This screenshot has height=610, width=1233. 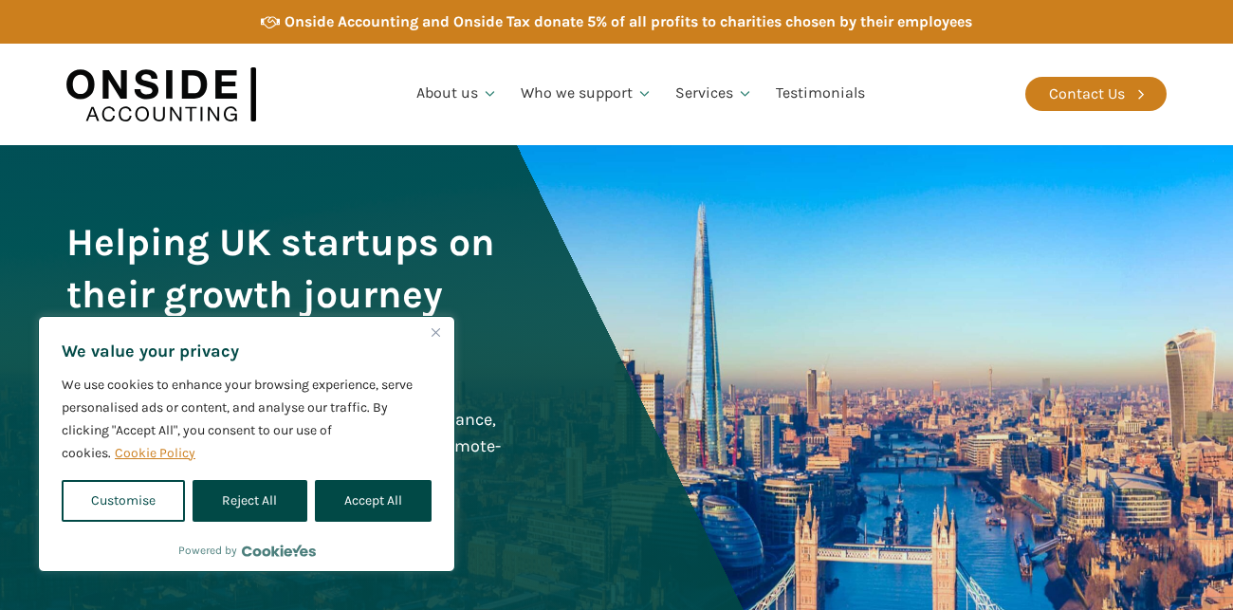 What do you see at coordinates (247, 550) in the screenshot?
I see `div: Powered by` at bounding box center [247, 550].